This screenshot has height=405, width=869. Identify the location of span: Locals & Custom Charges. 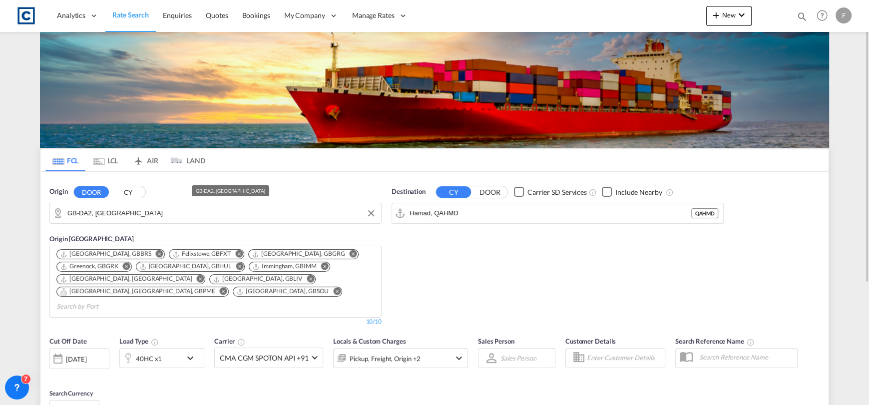
(369, 341).